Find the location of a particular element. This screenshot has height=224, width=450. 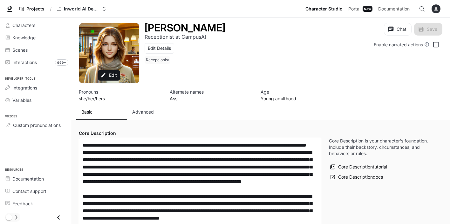

p: she/her/hers is located at coordinates (120, 99).